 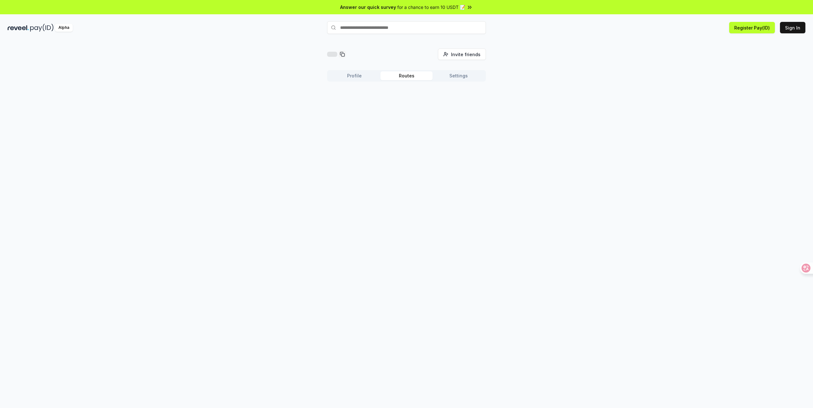 I want to click on img: reveel_dark, so click(x=18, y=28).